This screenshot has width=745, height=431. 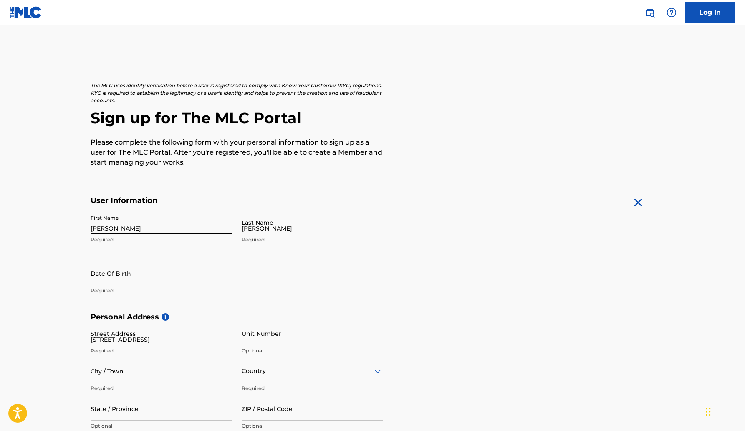 What do you see at coordinates (638, 202) in the screenshot?
I see `img: close` at bounding box center [638, 202].